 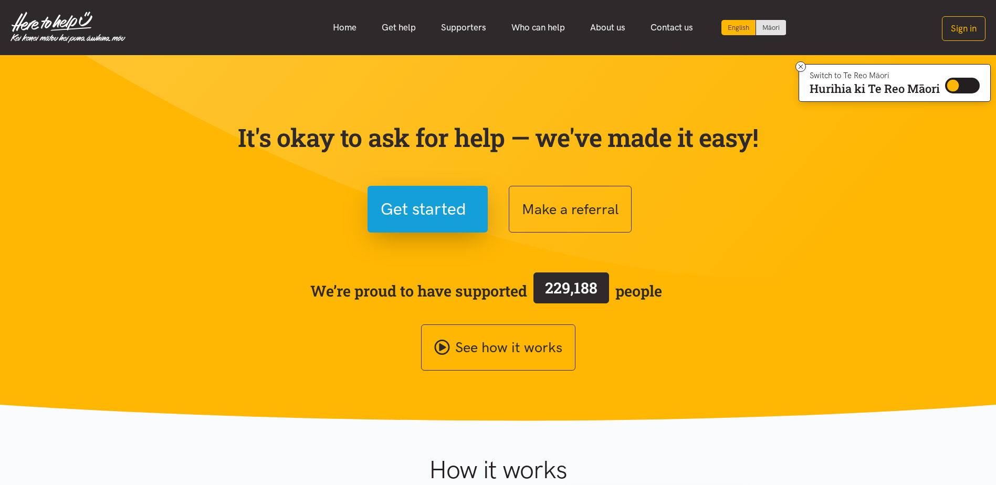 I want to click on p: Switch to Te Reo Māori, so click(x=874, y=76).